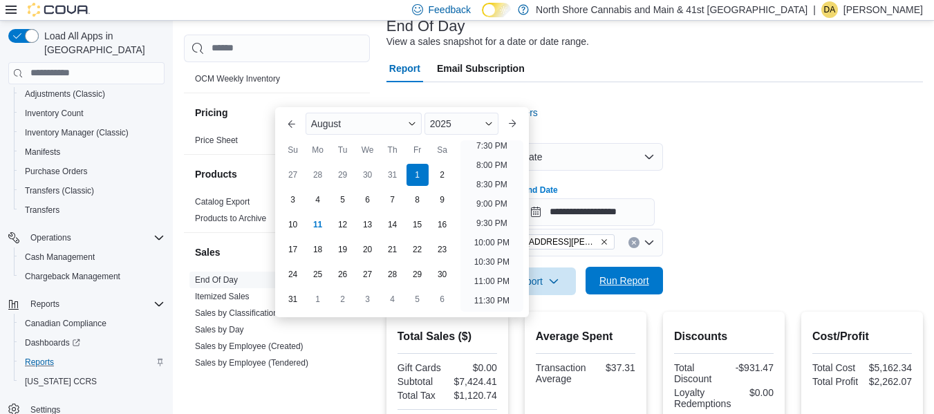  I want to click on div: day-24, so click(293, 275).